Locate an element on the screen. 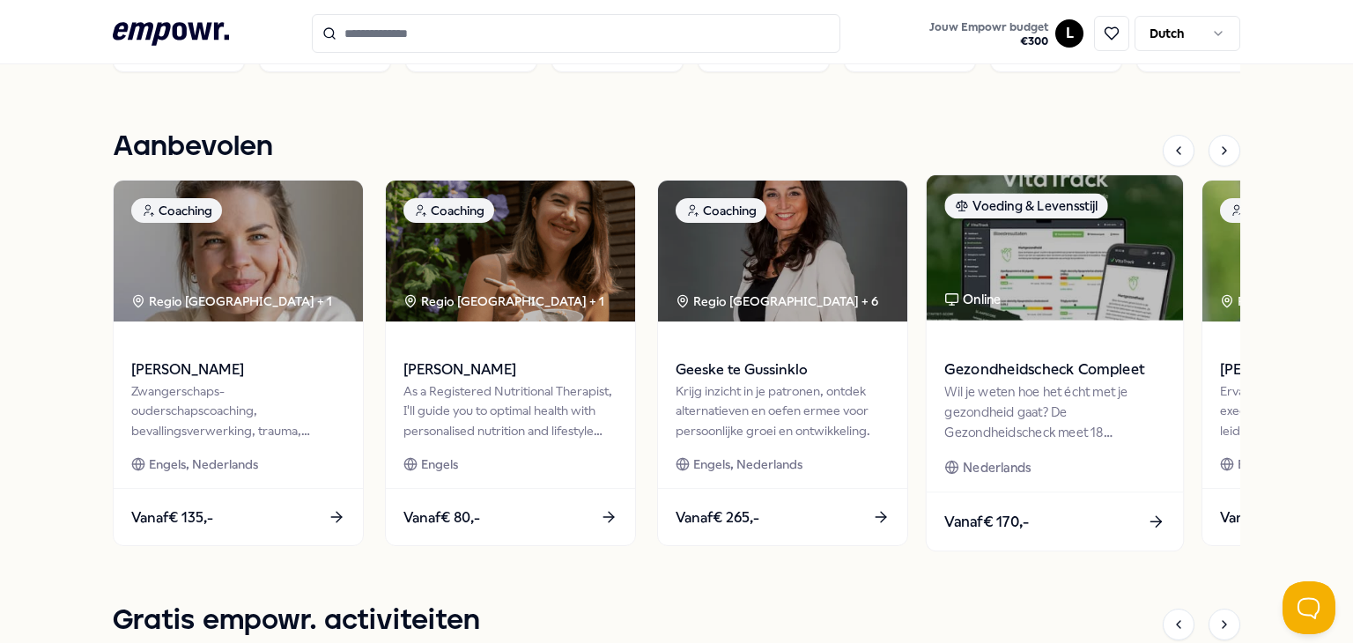  a: Jouw Empowr budget€300 is located at coordinates (988, 33).